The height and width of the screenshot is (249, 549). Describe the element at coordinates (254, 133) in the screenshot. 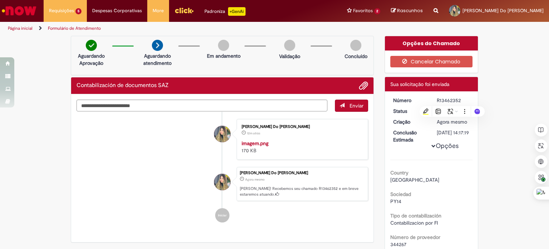

I see `time: 29/08/2025 13:05:05` at that location.